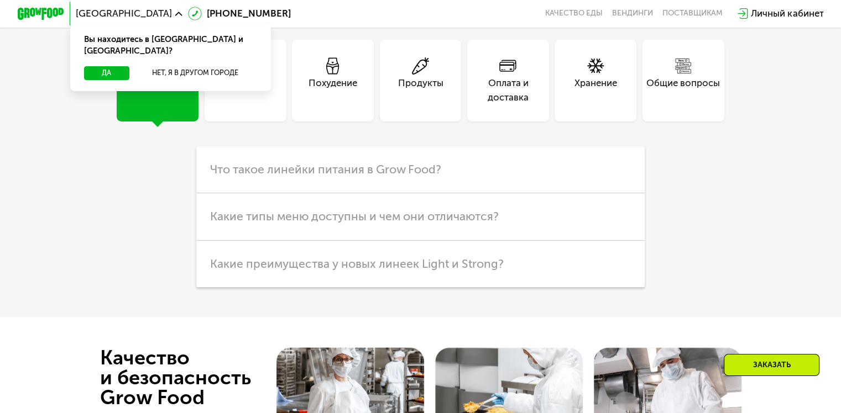 The image size is (841, 413). What do you see at coordinates (683, 90) in the screenshot?
I see `div: Общие вопросы` at bounding box center [683, 90].